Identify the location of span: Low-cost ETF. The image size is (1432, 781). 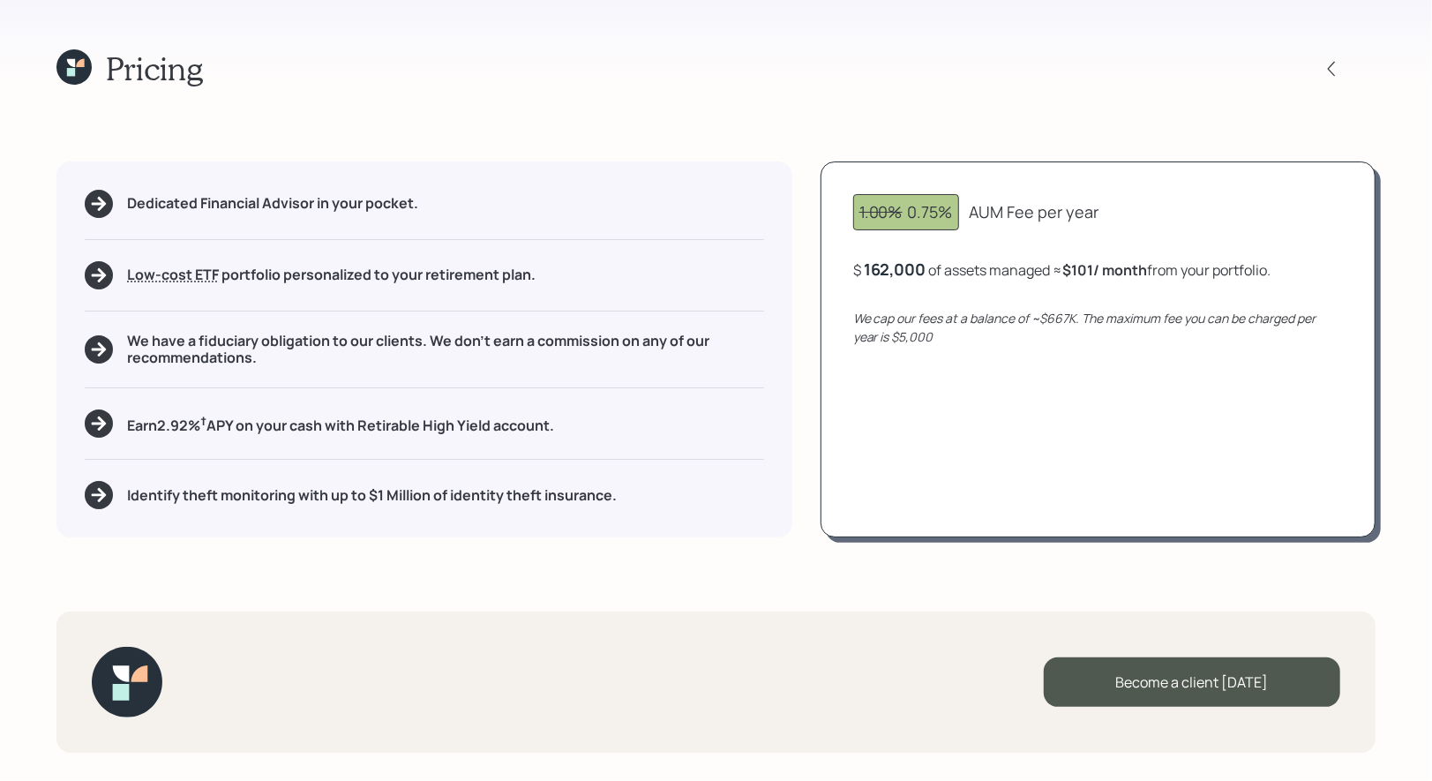
(173, 274).